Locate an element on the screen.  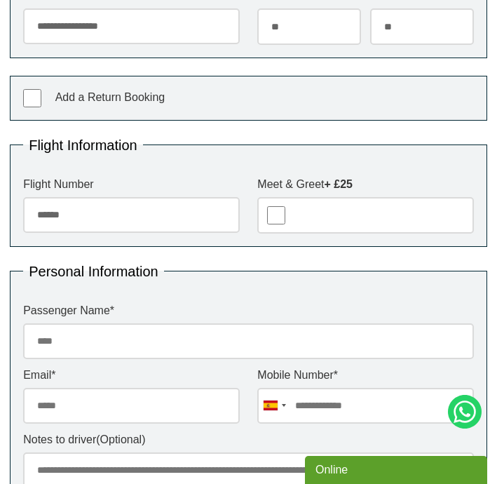
input: Add a Return Booking is located at coordinates (32, 98).